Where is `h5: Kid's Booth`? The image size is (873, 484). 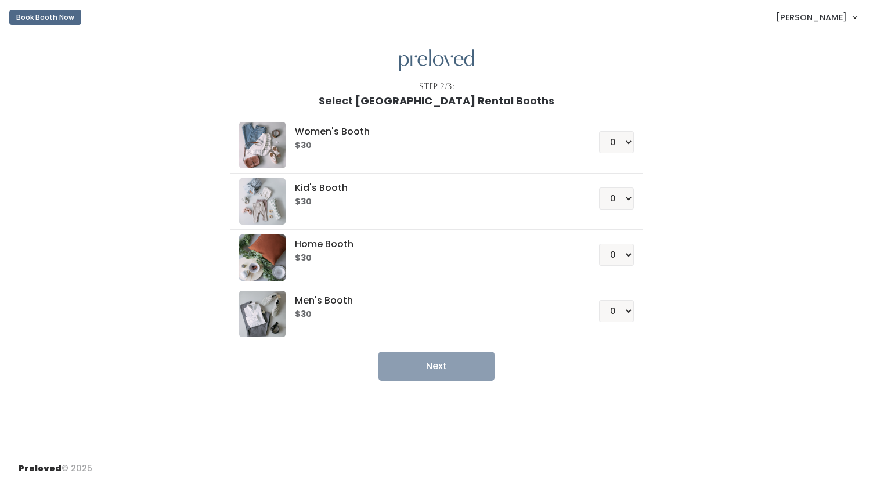 h5: Kid's Booth is located at coordinates (432, 188).